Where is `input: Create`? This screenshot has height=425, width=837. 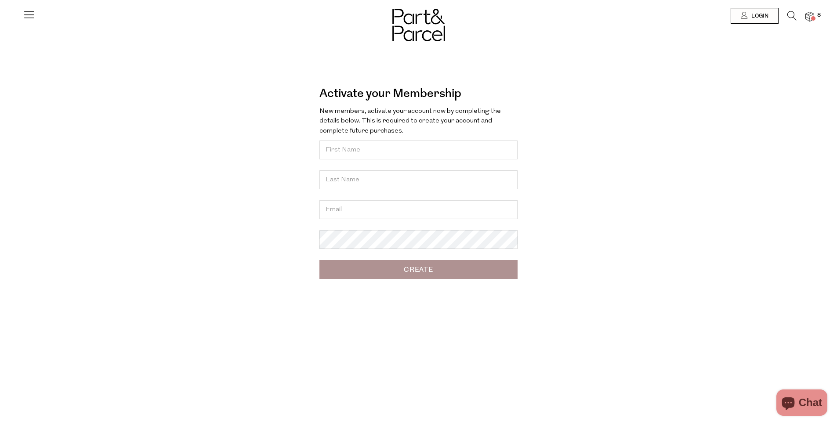
input: Create is located at coordinates (418, 270).